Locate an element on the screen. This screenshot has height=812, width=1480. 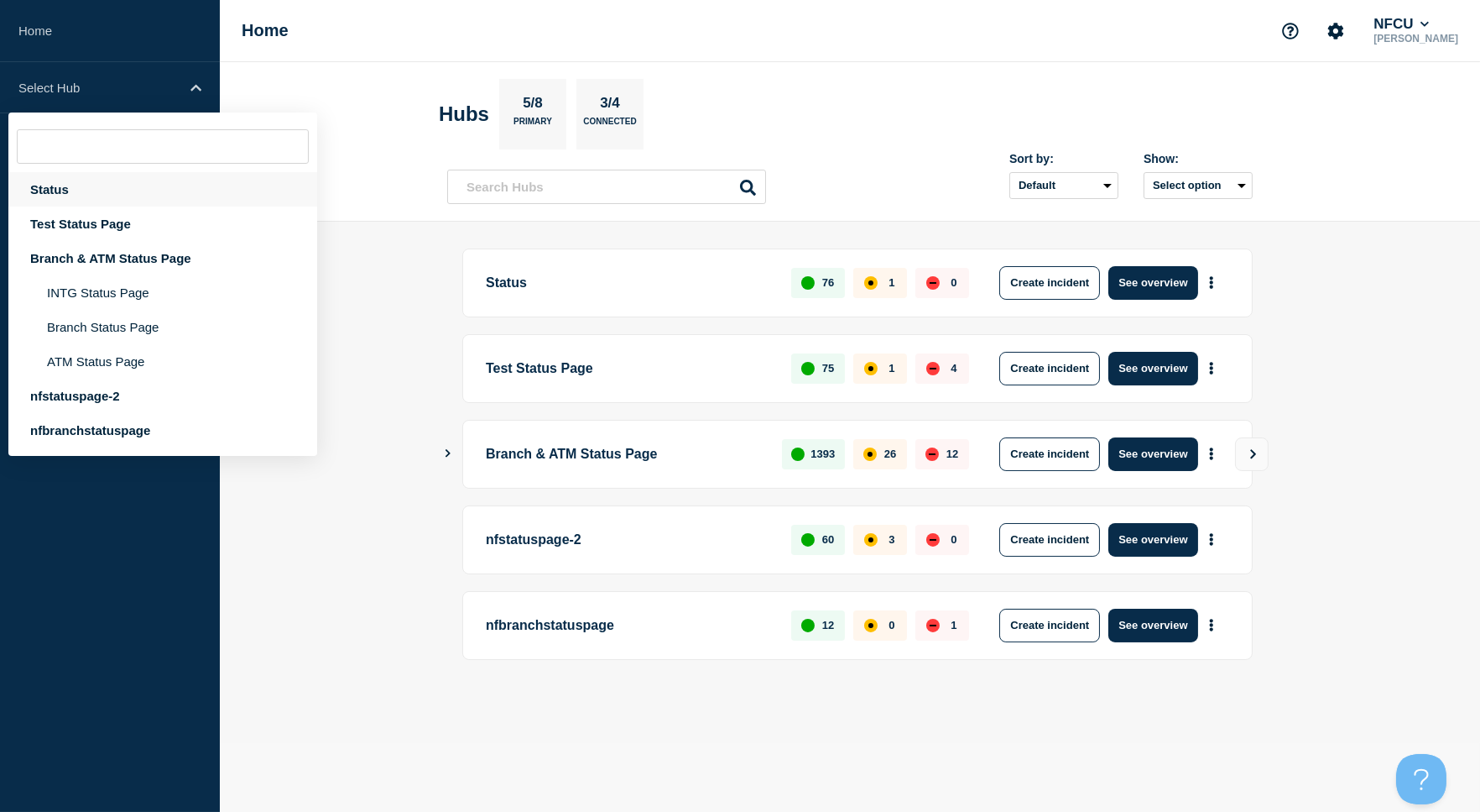
div: Status is located at coordinates (163, 189).